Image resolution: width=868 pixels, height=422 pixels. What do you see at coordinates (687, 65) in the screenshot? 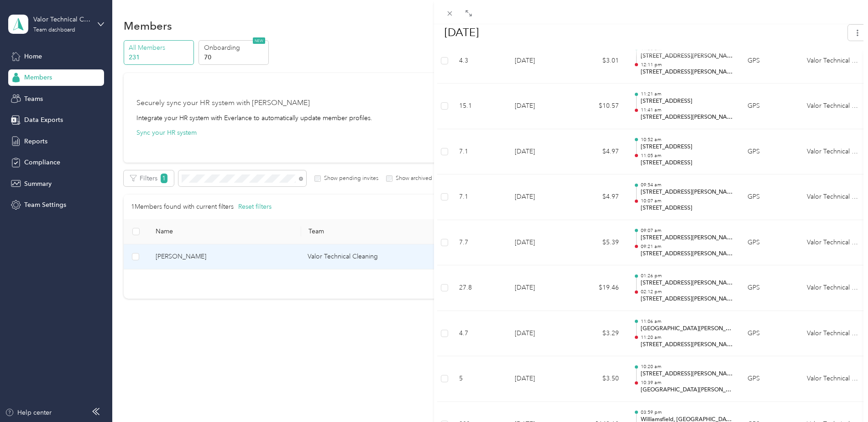
I see `p: 12:11 pm` at bounding box center [687, 65].